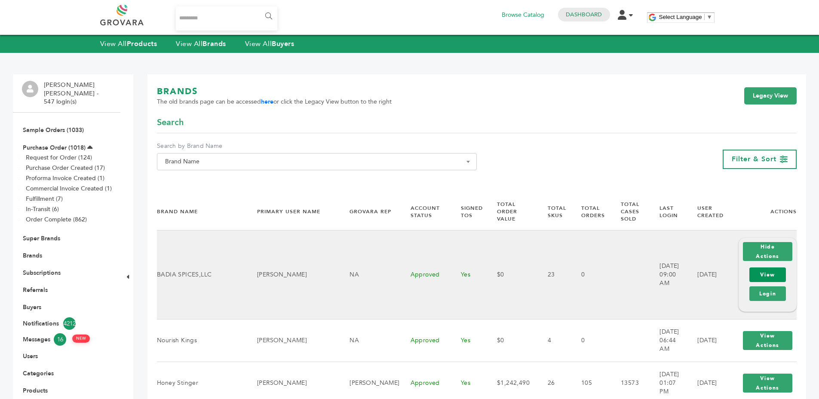  Describe the element at coordinates (35, 290) in the screenshot. I see `a: Referrals` at that location.